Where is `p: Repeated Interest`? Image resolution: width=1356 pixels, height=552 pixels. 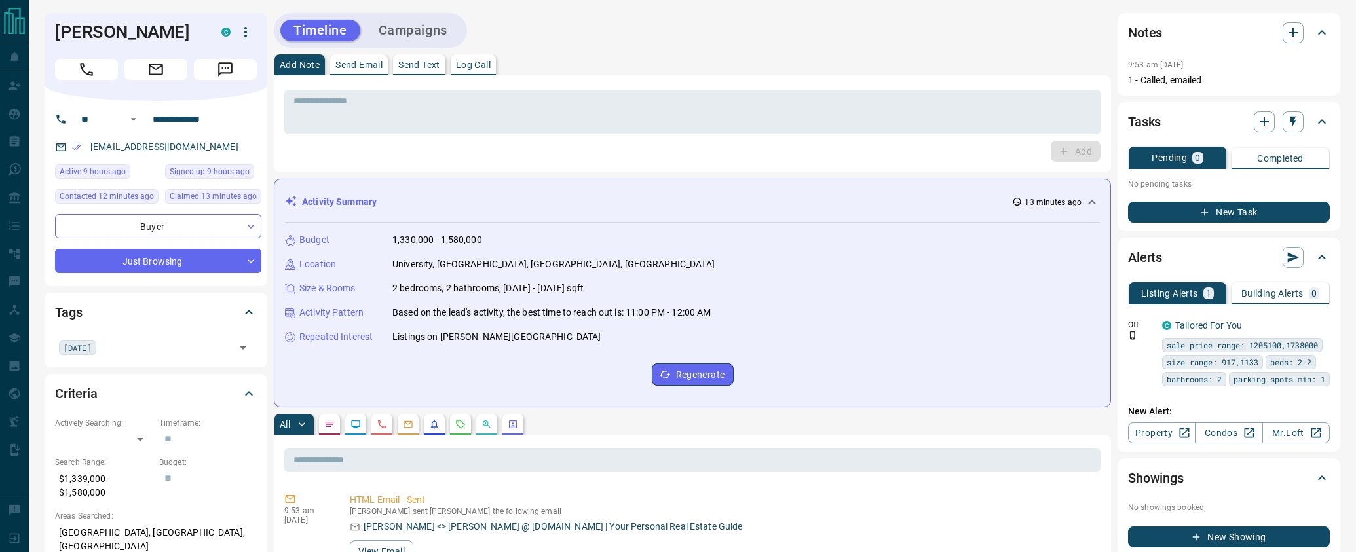
p: Repeated Interest is located at coordinates (336, 337).